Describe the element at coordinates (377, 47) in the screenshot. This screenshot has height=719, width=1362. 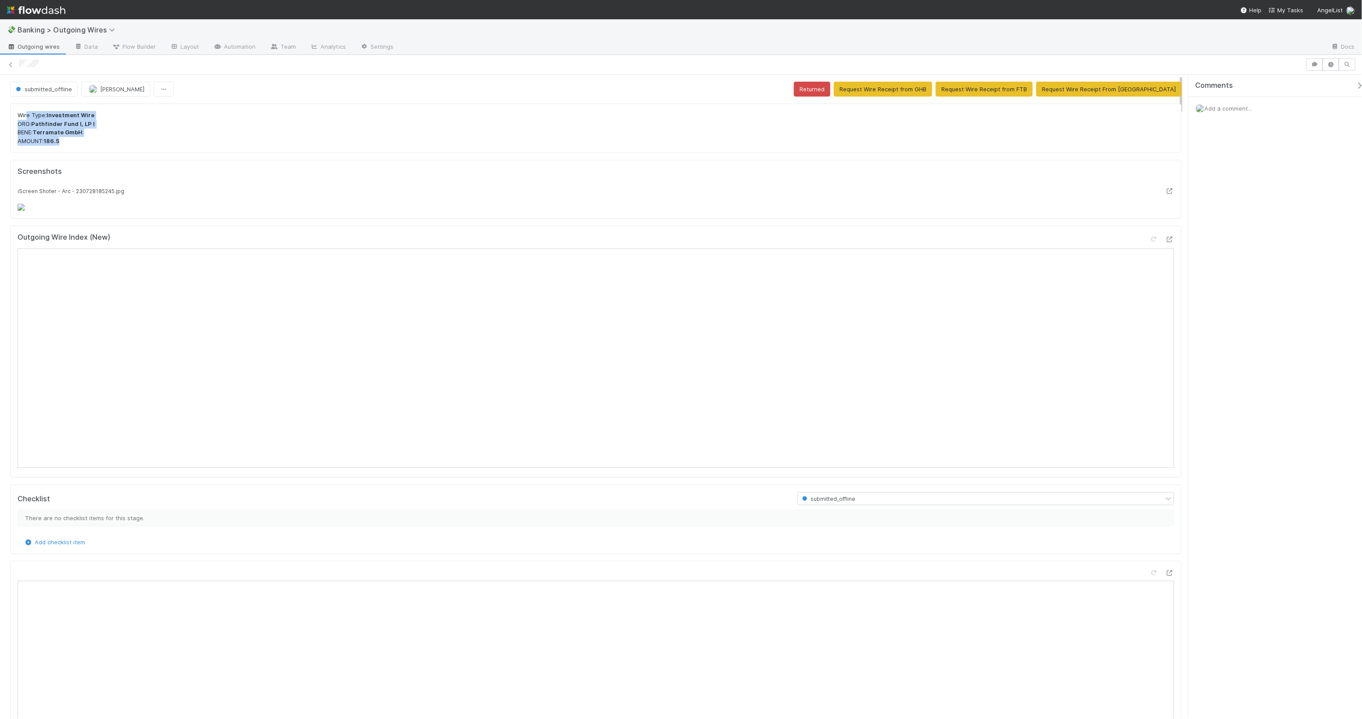
I see `a: Settings` at that location.